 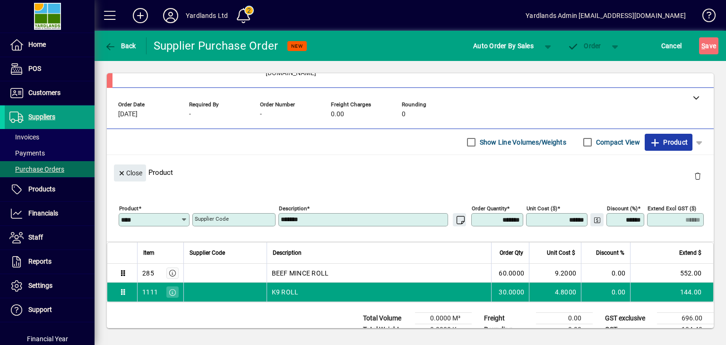 I want to click on td: Freight, so click(x=508, y=319).